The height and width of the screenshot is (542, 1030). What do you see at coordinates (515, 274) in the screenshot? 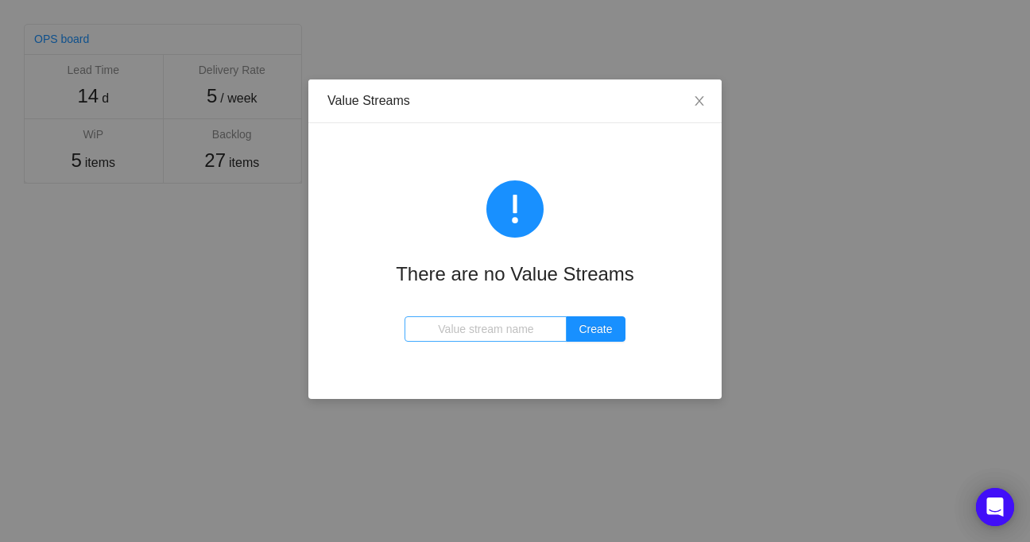
I see `div: There are no Value Streams` at bounding box center [515, 274].